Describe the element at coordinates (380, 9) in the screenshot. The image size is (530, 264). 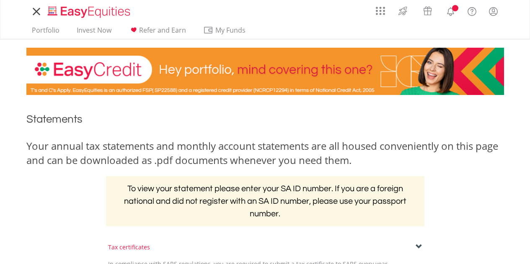
I see `a: AppsGrid` at that location.